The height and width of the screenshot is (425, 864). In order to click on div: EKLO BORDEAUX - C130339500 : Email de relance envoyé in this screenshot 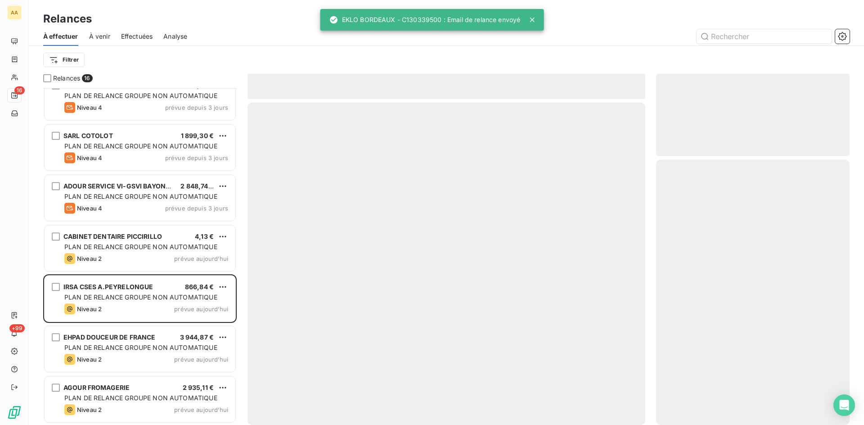, I will do `click(425, 20)`.